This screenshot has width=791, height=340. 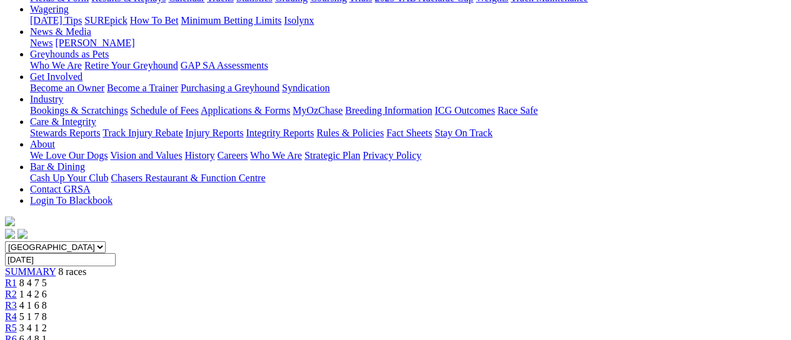 What do you see at coordinates (23, 234) in the screenshot?
I see `img: twitter.svg` at bounding box center [23, 234].